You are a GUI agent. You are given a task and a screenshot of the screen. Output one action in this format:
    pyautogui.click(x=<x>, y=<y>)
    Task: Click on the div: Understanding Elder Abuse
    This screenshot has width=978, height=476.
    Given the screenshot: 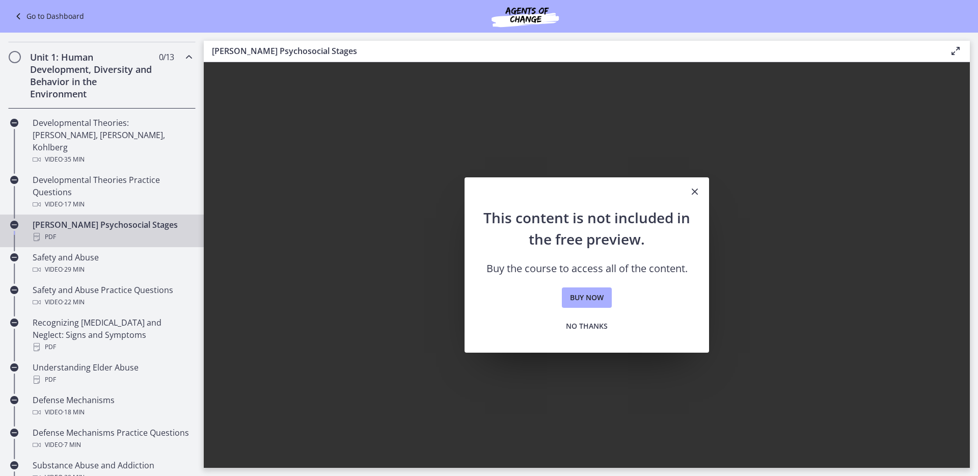 What is the action you would take?
    pyautogui.click(x=112, y=373)
    